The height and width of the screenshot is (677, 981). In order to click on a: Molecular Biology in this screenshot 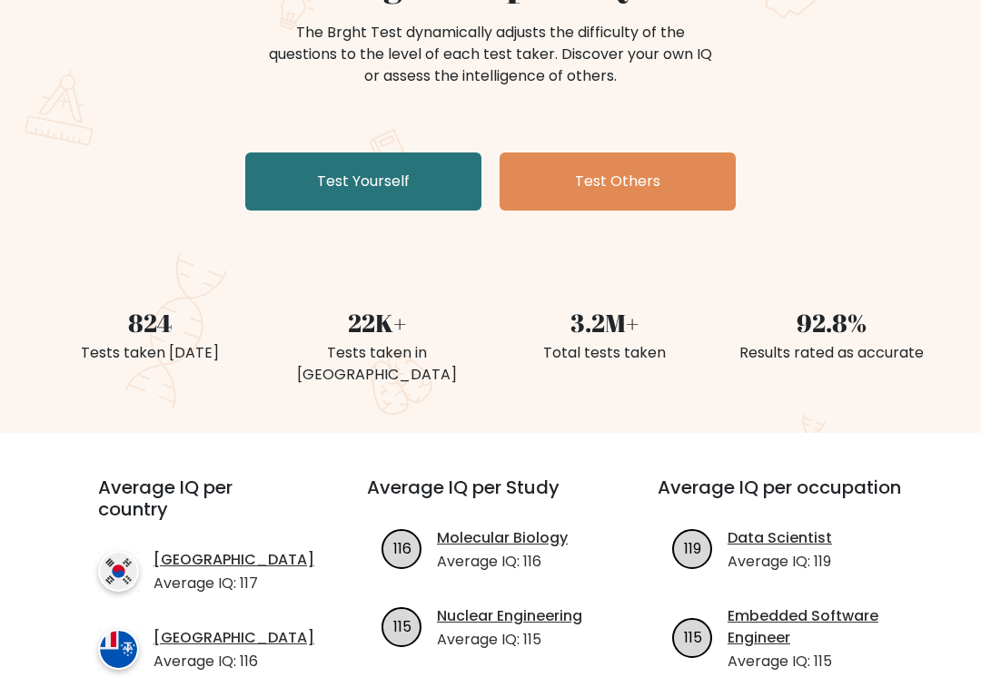, I will do `click(502, 539)`.